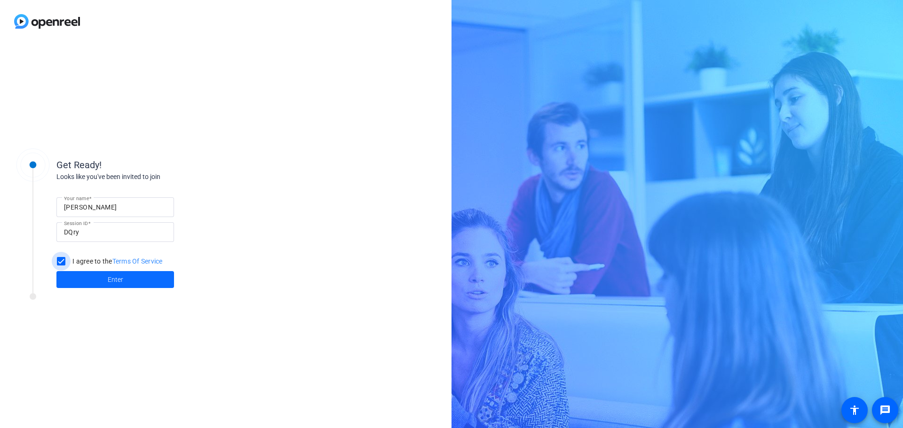 This screenshot has width=903, height=428. What do you see at coordinates (115, 280) in the screenshot?
I see `span: Enter` at bounding box center [115, 280].